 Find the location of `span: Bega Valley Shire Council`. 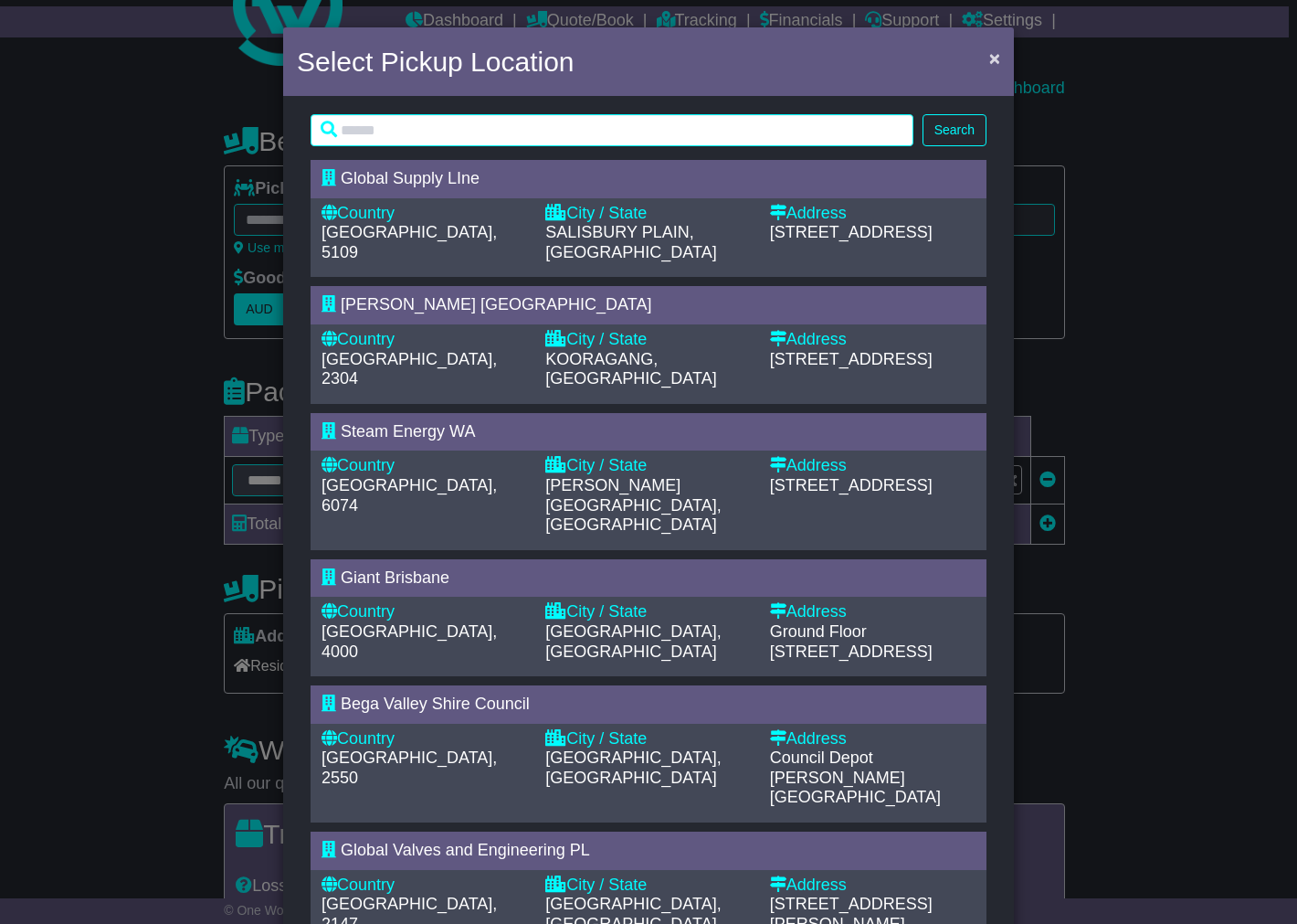

span: Bega Valley Shire Council is located at coordinates (435, 703).